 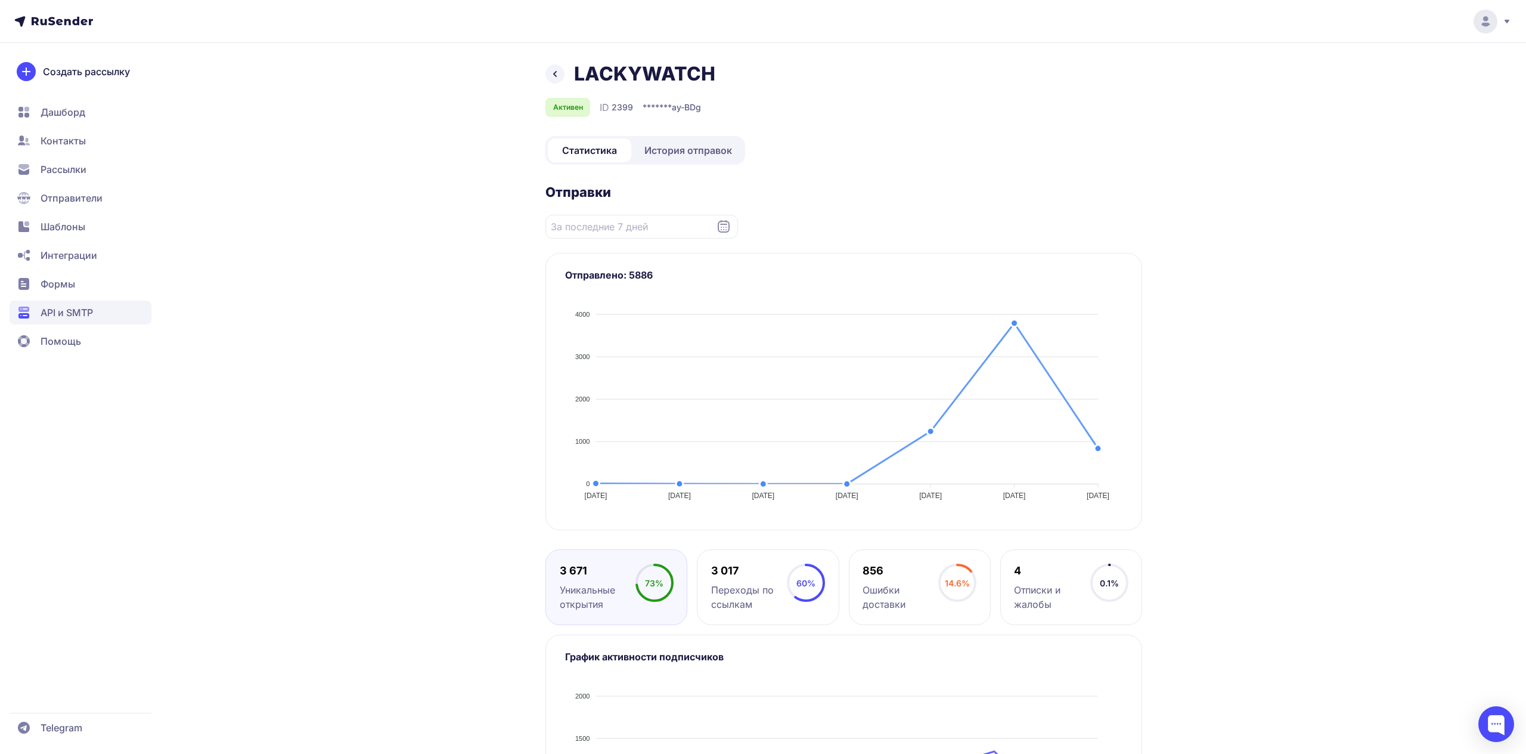 What do you see at coordinates (63, 112) in the screenshot?
I see `span: Дашборд` at bounding box center [63, 112].